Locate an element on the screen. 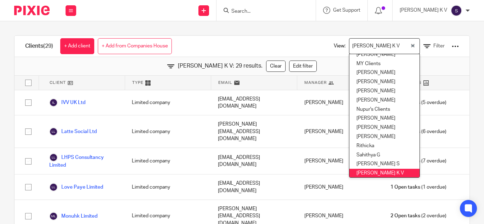  h1: Clients is located at coordinates (39, 46).